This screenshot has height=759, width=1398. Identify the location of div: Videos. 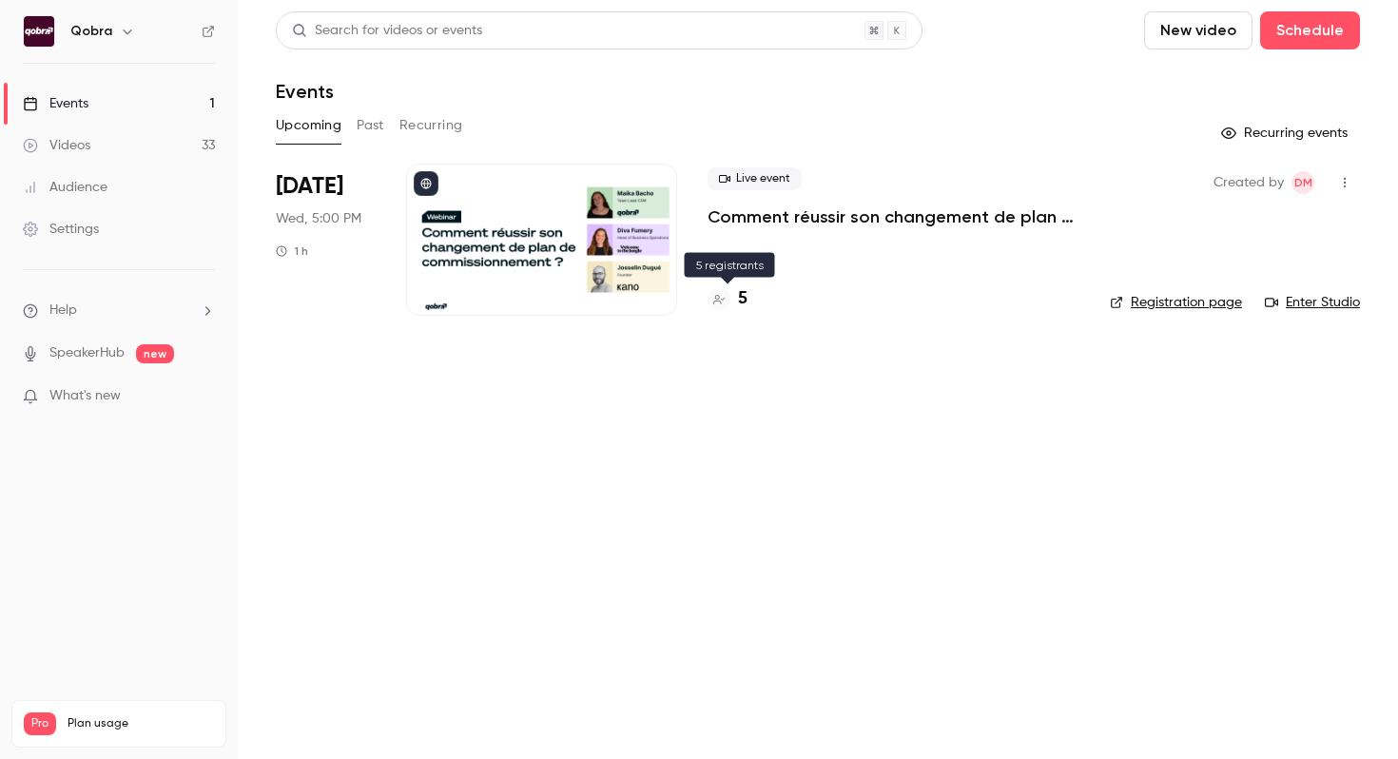
(56, 146).